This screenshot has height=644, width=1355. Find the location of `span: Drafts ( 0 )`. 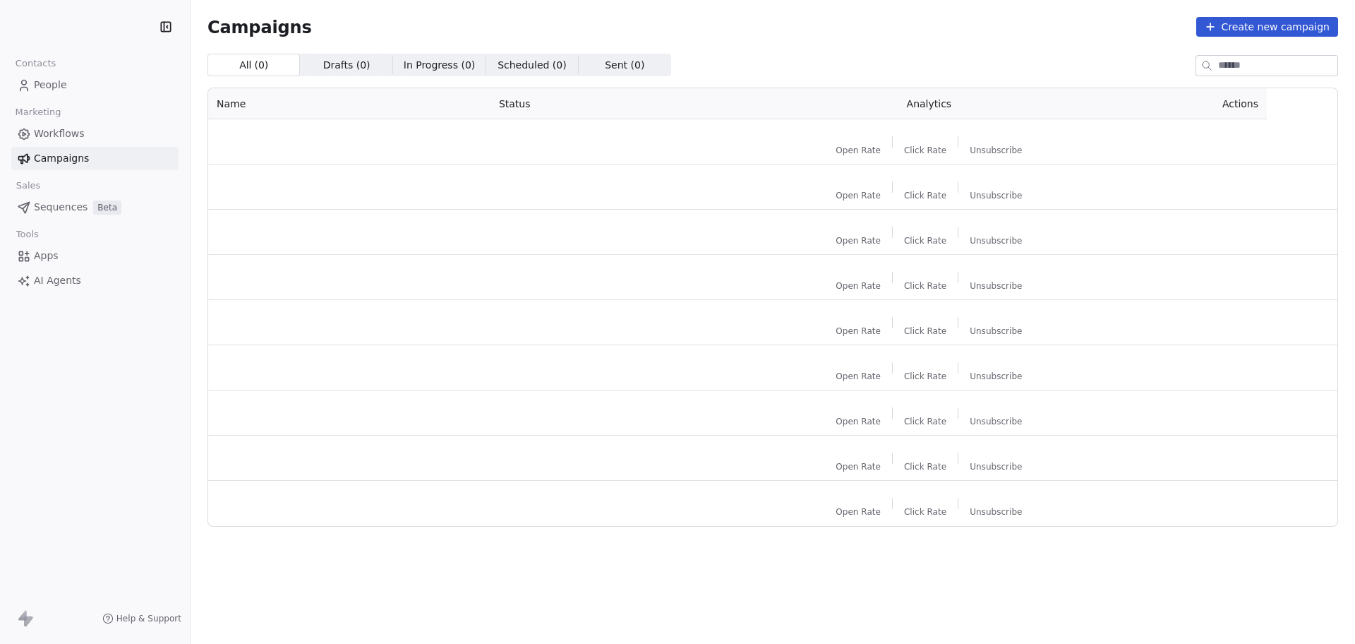

span: Drafts ( 0 ) is located at coordinates (347, 65).